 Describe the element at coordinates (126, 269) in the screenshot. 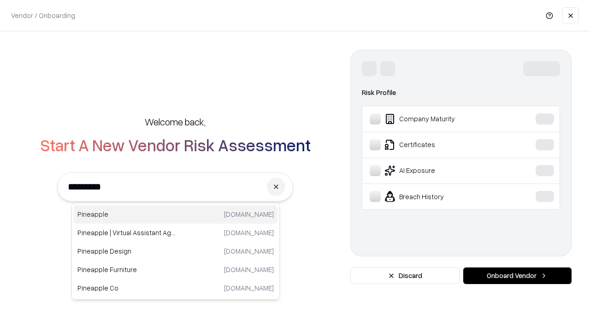

I see `p: Pineapple Furniture` at that location.